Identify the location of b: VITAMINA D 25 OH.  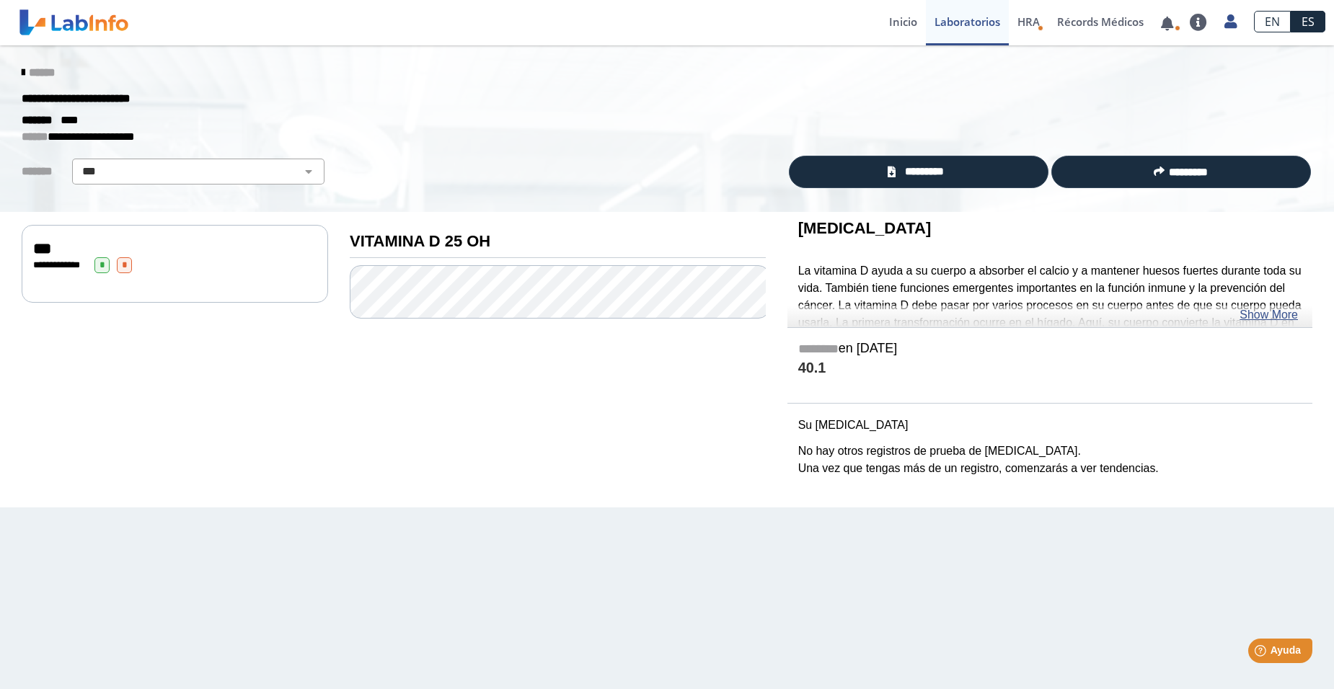
(420, 241).